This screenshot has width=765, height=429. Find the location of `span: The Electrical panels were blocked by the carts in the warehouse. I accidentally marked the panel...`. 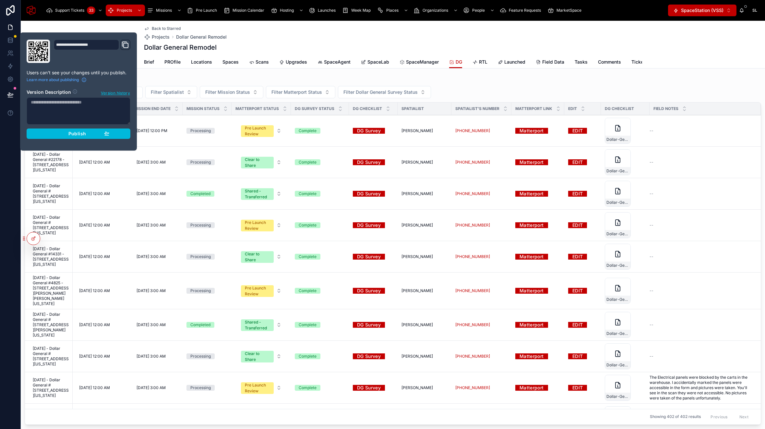

span: The Electrical panels were blocked by the carts in the warehouse. I accidentally marked the panel... is located at coordinates (701, 388).